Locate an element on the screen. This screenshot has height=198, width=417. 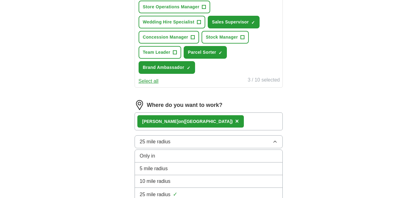
button: Select all is located at coordinates (148, 81).